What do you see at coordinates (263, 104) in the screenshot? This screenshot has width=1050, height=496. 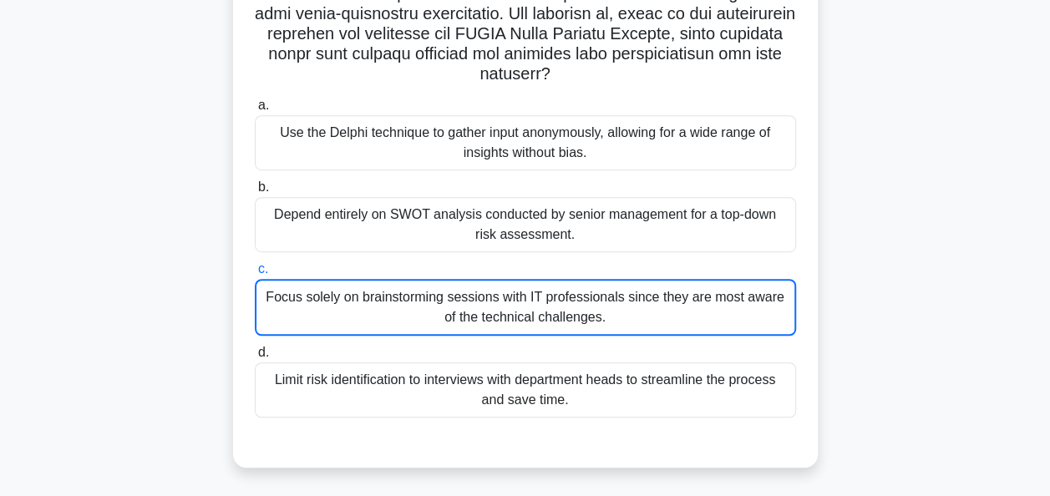 I see `span: a.` at bounding box center [263, 104].